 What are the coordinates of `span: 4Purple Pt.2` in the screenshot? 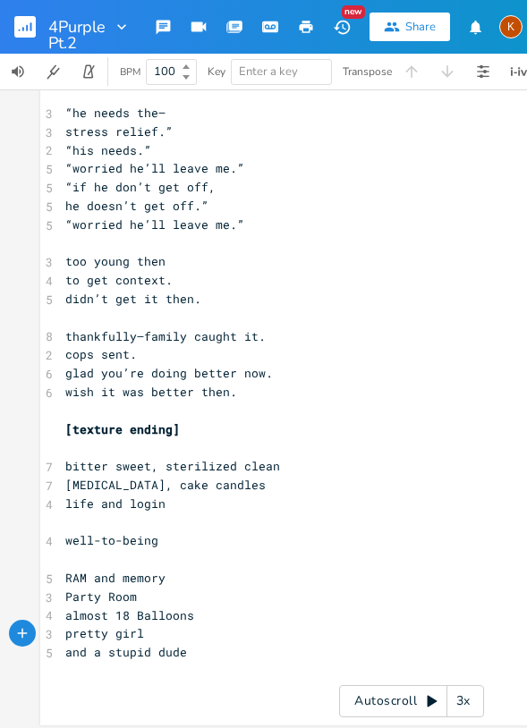 It's located at (77, 27).